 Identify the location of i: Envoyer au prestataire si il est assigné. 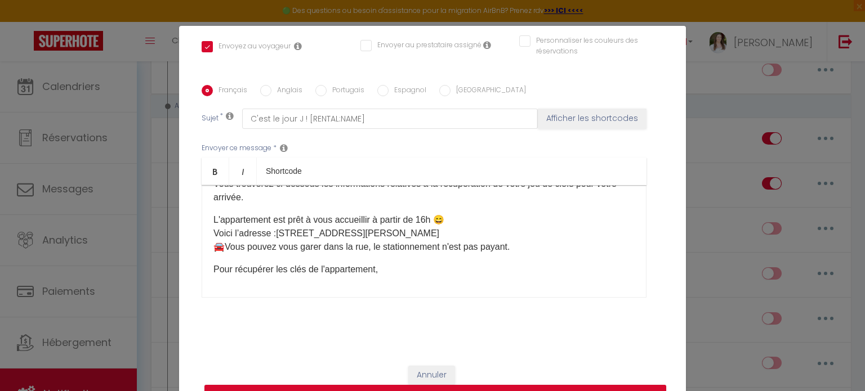
(487, 45).